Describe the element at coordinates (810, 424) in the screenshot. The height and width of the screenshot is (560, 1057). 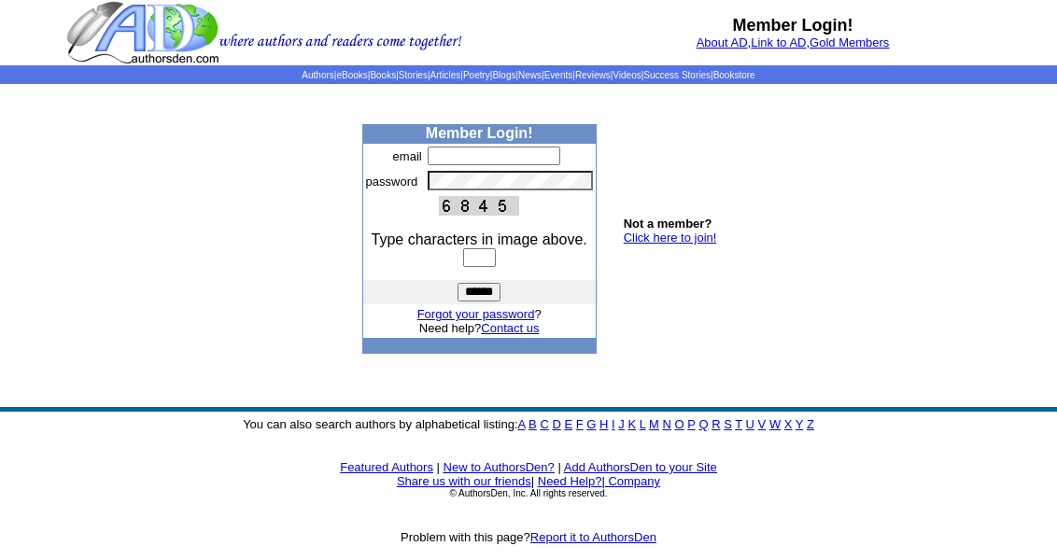
I see `a: Z` at that location.